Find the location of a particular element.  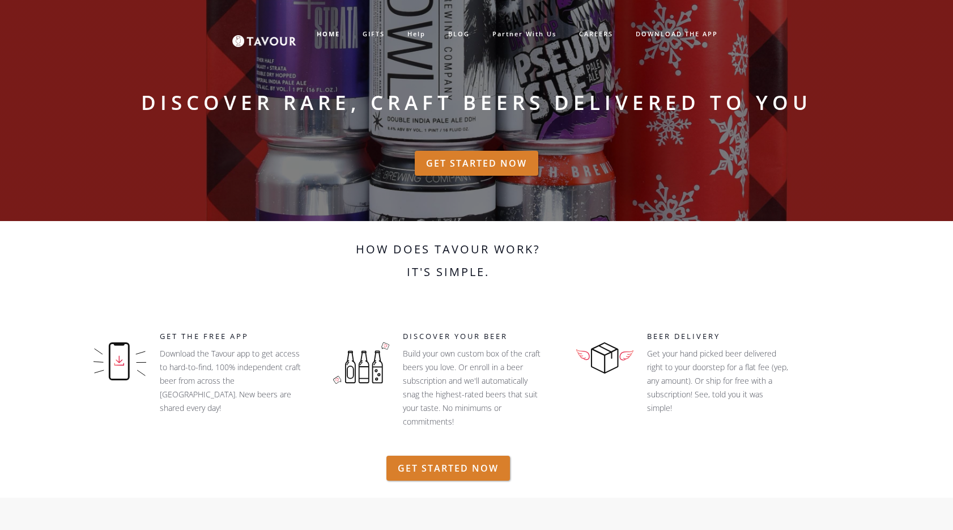

a: HOME is located at coordinates (328, 34).